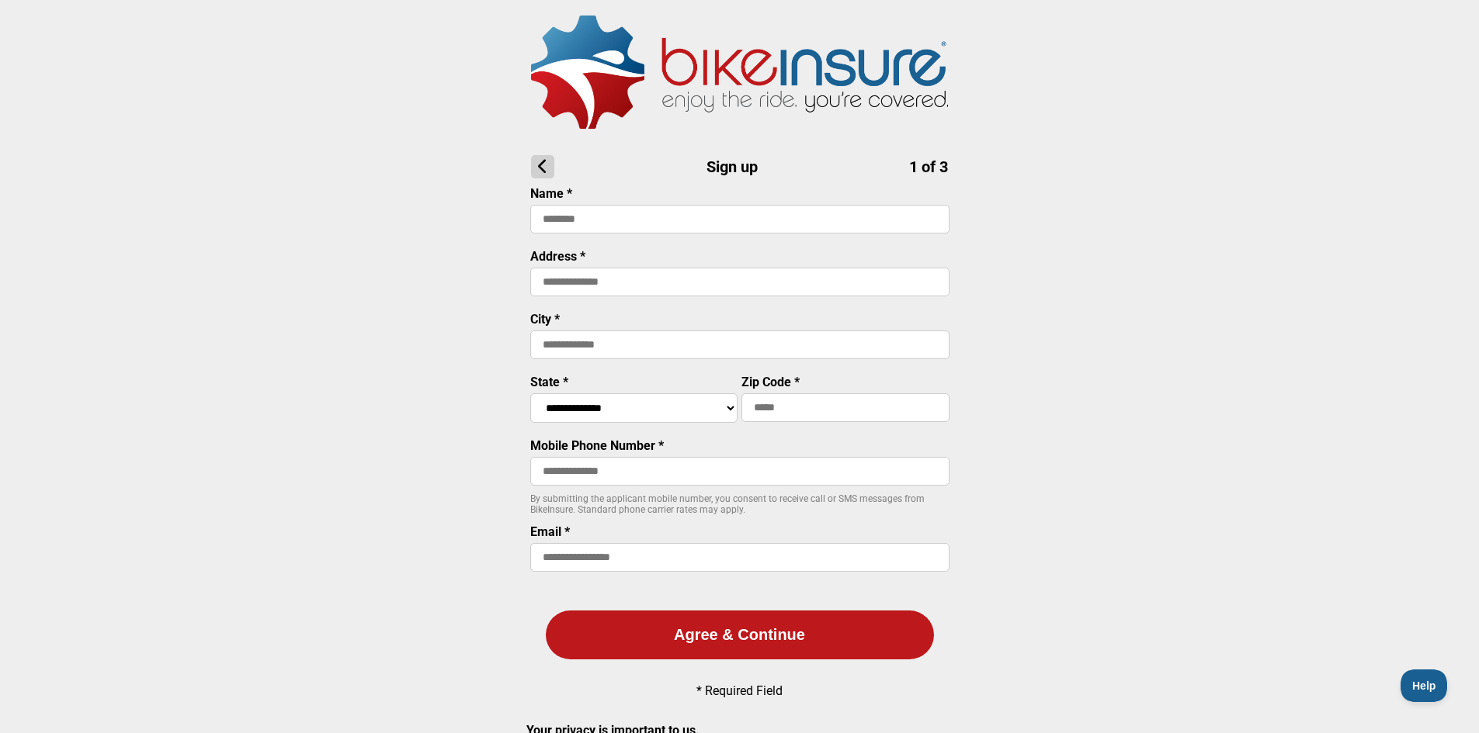 The width and height of the screenshot is (1479, 733). Describe the element at coordinates (549, 382) in the screenshot. I see `label: State *` at that location.